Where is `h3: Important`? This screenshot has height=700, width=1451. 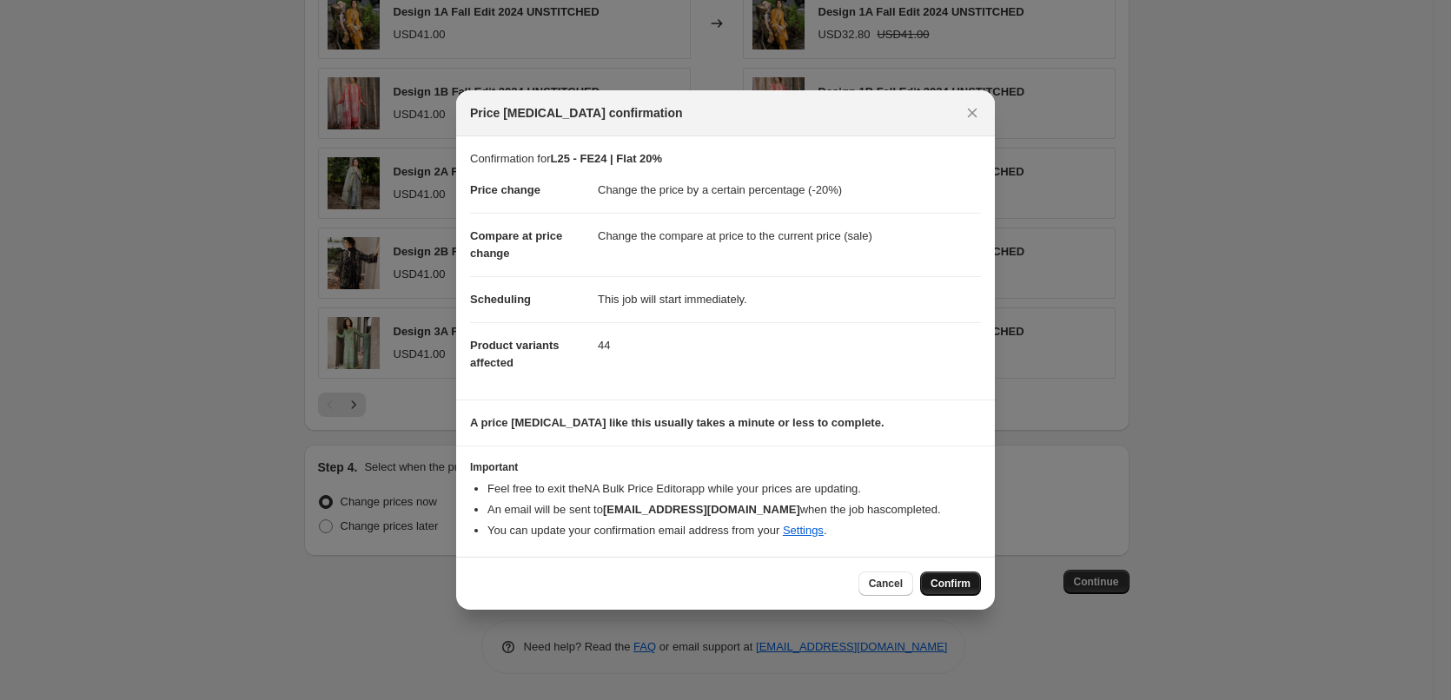 h3: Important is located at coordinates (725, 467).